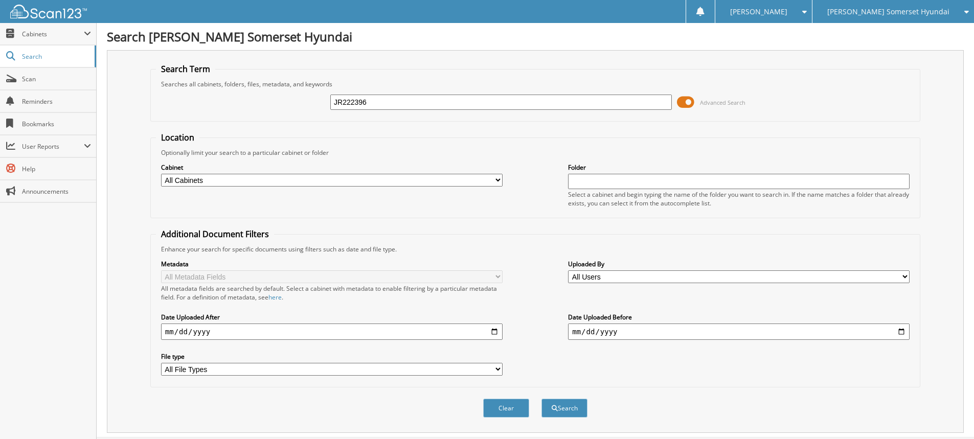 This screenshot has width=974, height=439. What do you see at coordinates (506, 408) in the screenshot?
I see `button: Clear` at bounding box center [506, 408].